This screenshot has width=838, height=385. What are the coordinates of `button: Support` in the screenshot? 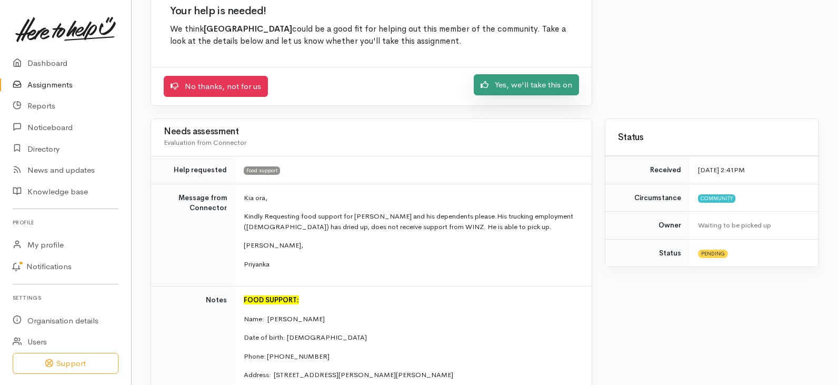 It's located at (65, 363).